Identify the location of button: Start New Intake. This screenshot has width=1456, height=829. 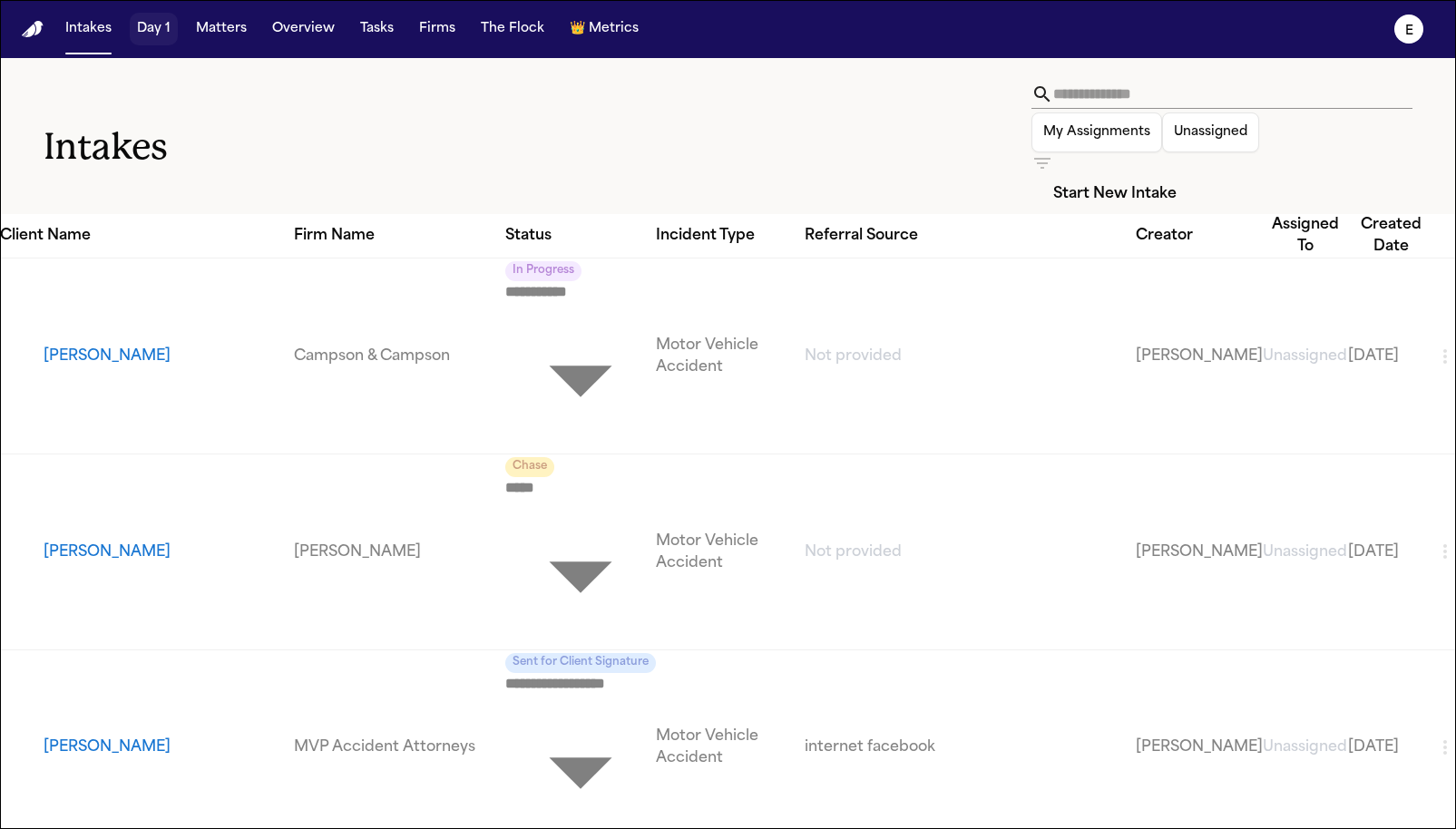
(1114, 194).